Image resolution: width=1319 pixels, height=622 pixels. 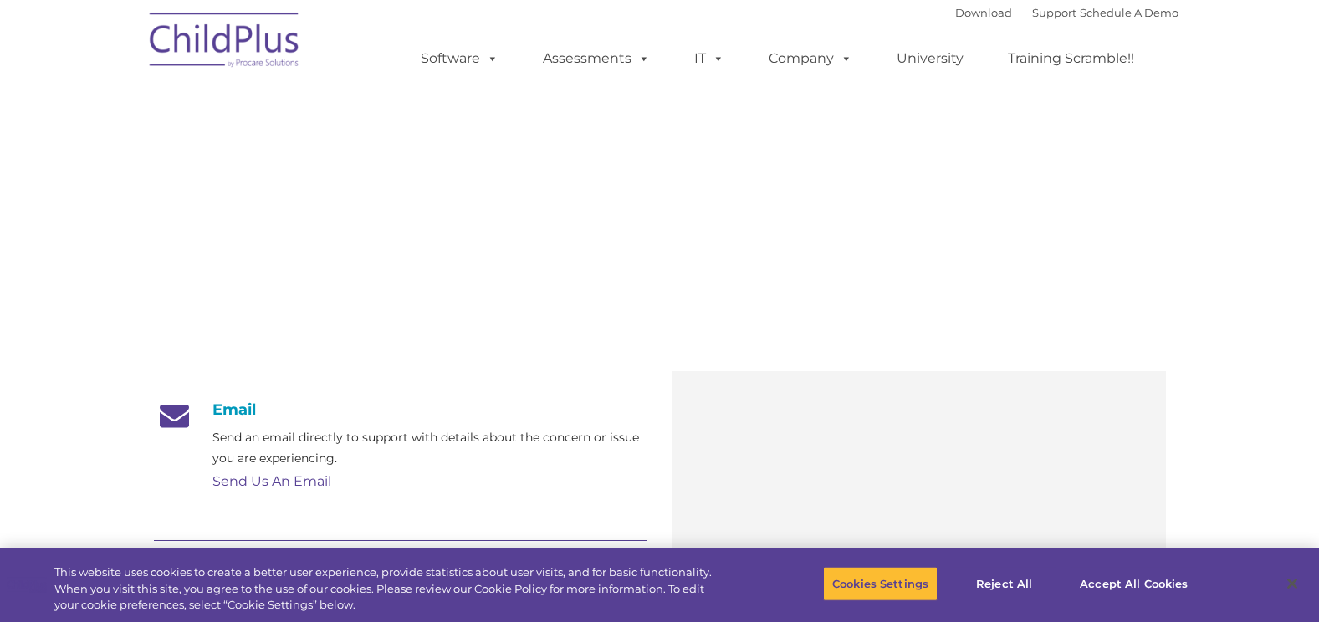 I want to click on a: Support, so click(x=1054, y=13).